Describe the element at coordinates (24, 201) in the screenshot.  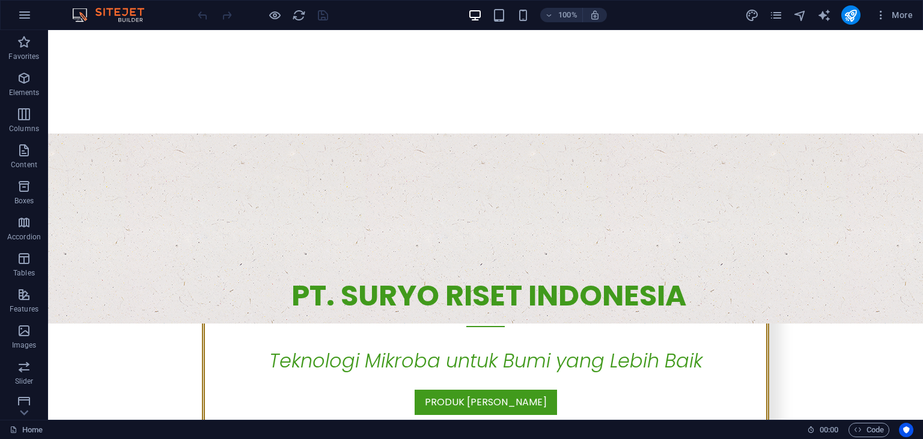
I see `p: Boxes` at that location.